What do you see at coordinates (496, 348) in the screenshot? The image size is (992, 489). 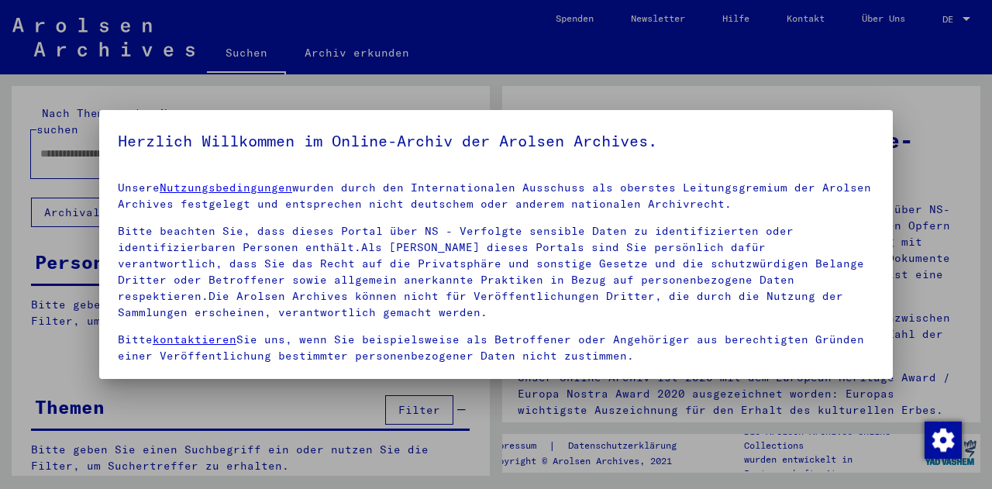 I see `p: Bitte Sie uns, wenn Sie beispielsweise als Betroffener oder Angehöriger aus berechtigten Gründen ...` at bounding box center [496, 348].